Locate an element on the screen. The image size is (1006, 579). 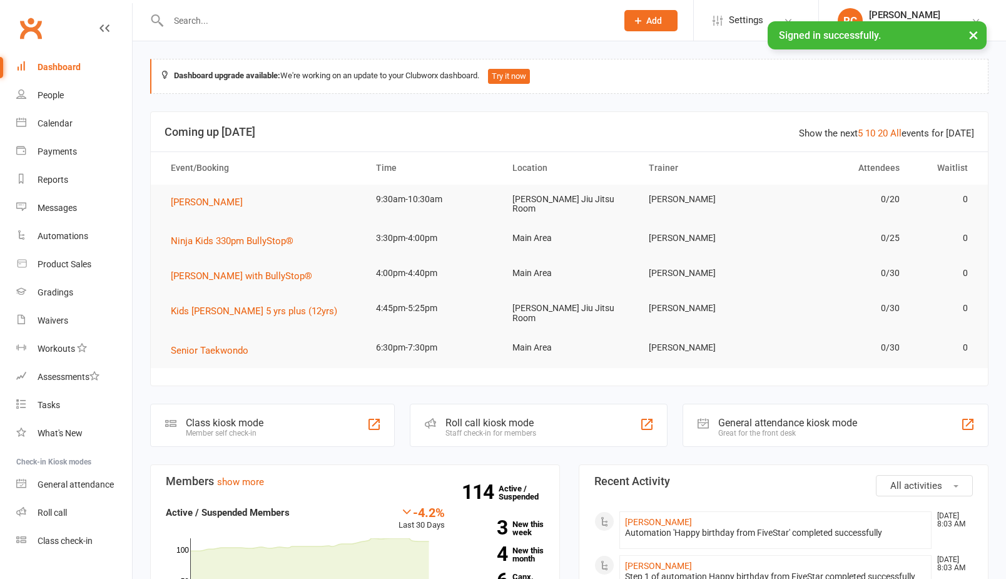
div: -4.2% is located at coordinates (422, 512).